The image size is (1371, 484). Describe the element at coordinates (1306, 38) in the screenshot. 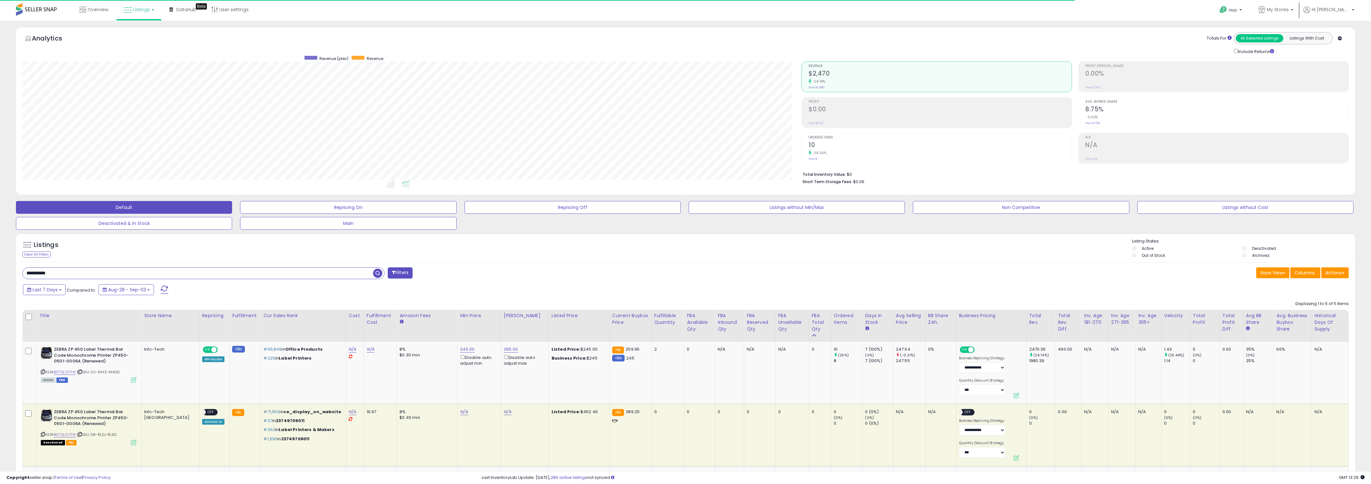

I see `button: Listings With Cost` at that location.